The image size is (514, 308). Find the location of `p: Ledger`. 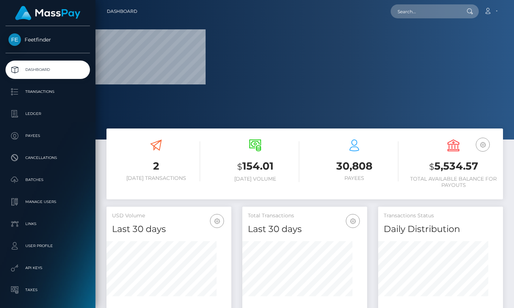

p: Ledger is located at coordinates (48, 114).